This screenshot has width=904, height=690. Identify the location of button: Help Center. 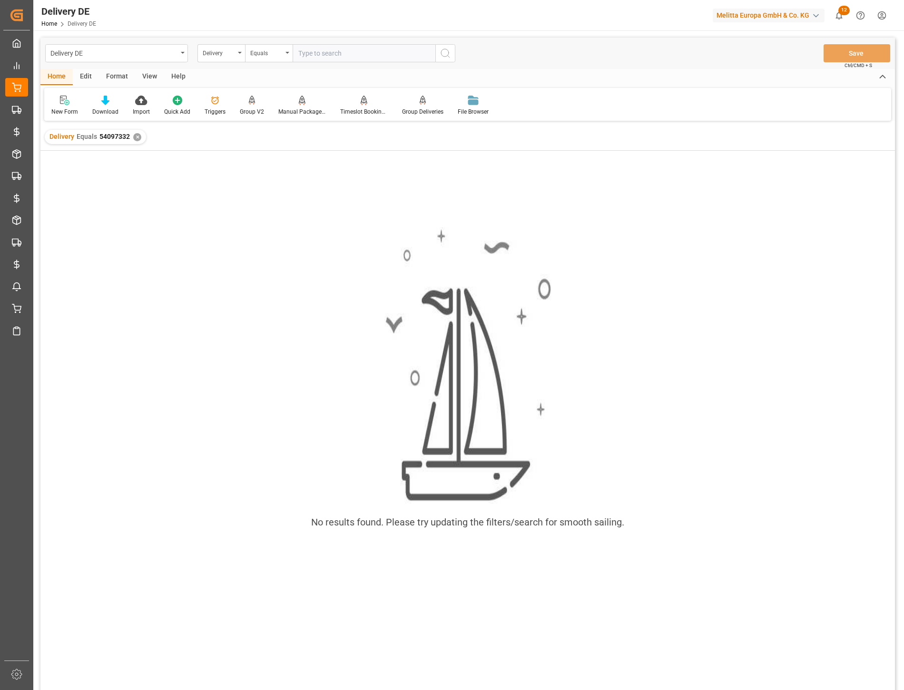
(860, 15).